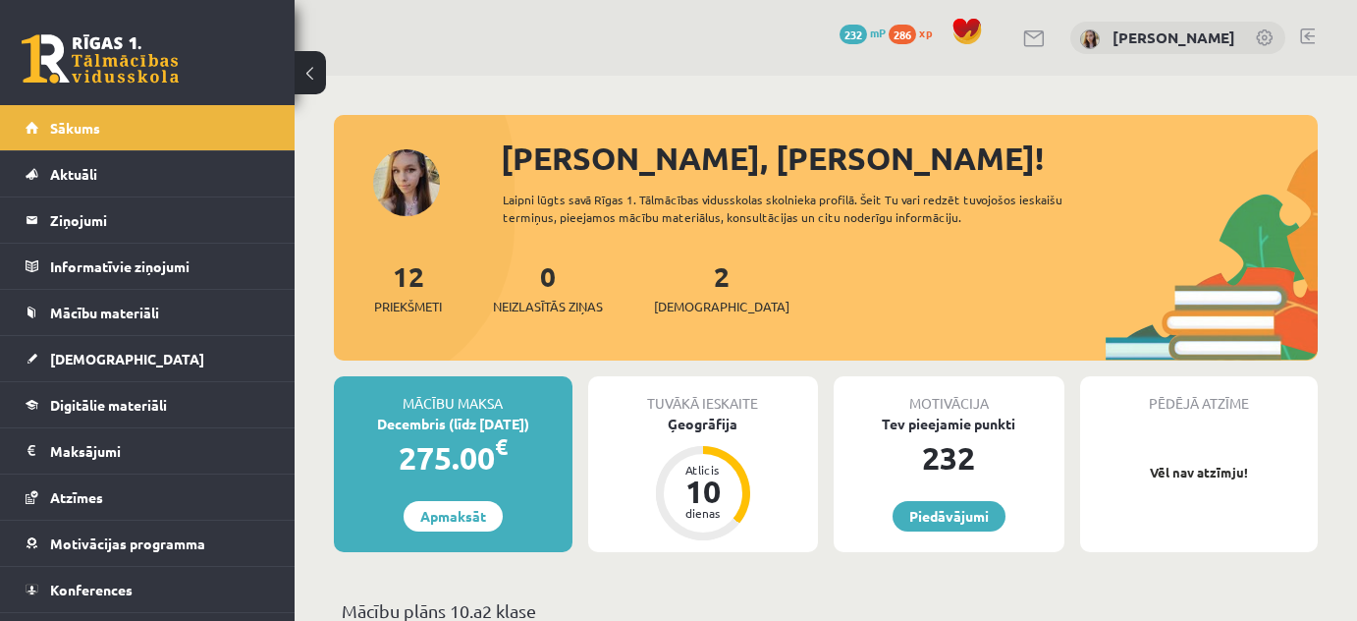 The width and height of the screenshot is (1357, 621). Describe the element at coordinates (703, 395) in the screenshot. I see `div: Tuvākā ieskaite` at that location.